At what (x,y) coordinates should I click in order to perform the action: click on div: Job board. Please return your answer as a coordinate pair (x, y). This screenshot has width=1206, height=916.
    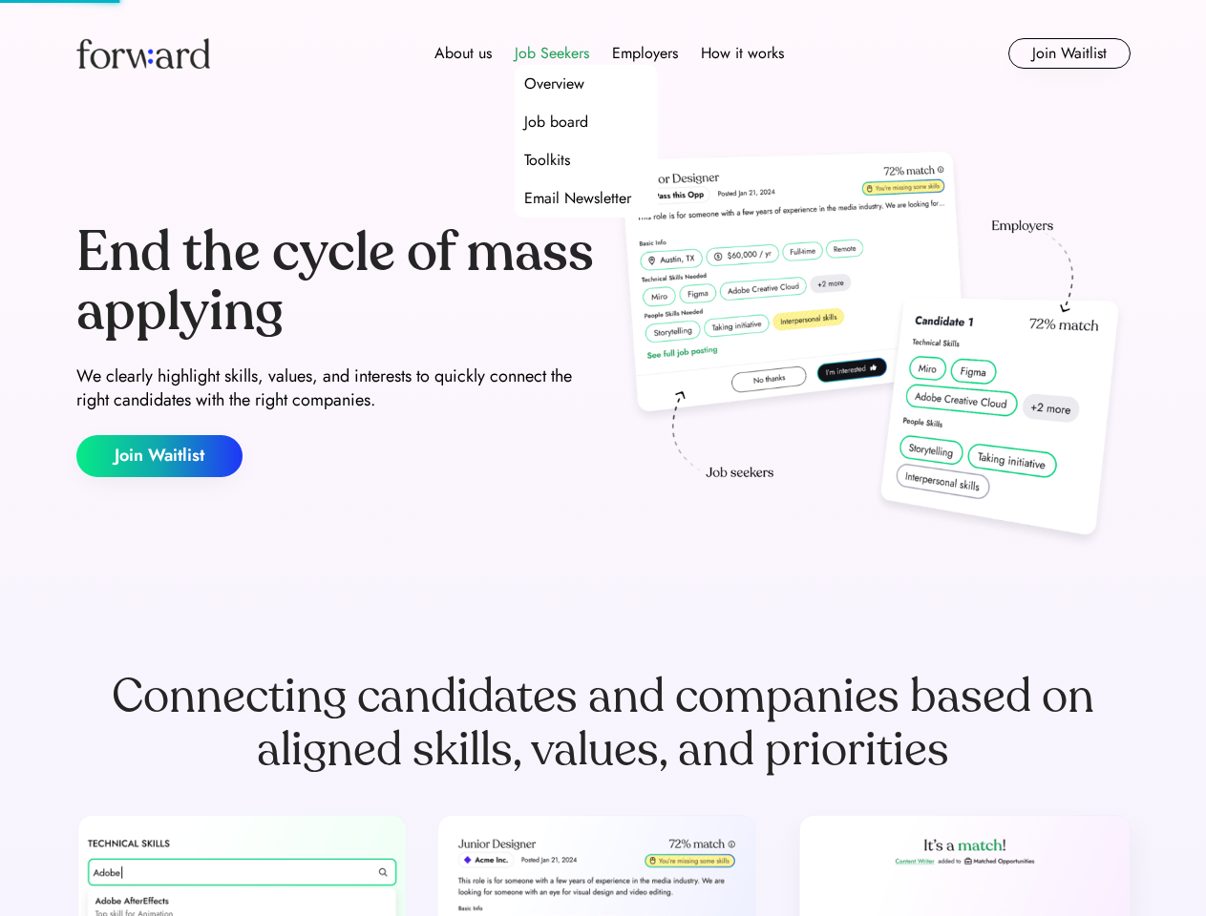
    Looking at the image, I should click on (556, 122).